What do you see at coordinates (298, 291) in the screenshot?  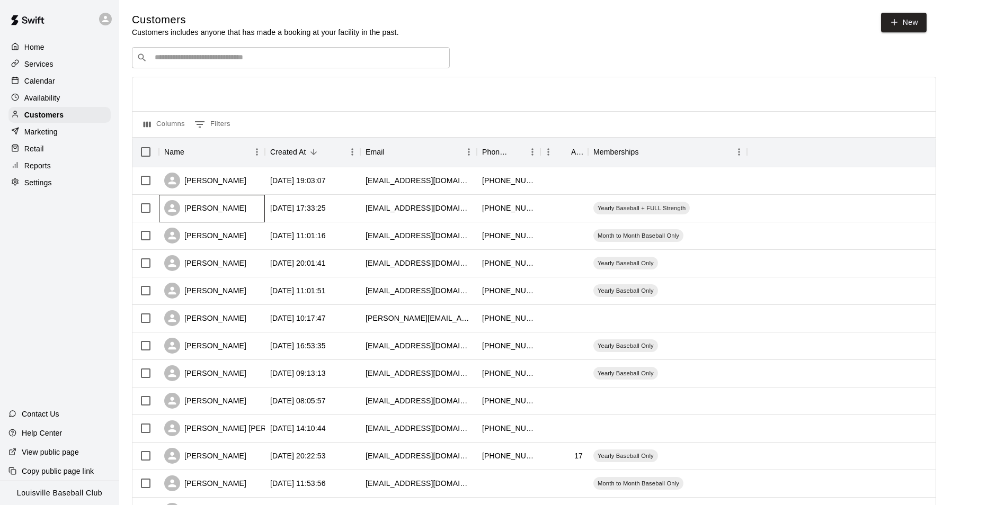 I see `div: 2025-08-09 11:01:51` at bounding box center [298, 291].